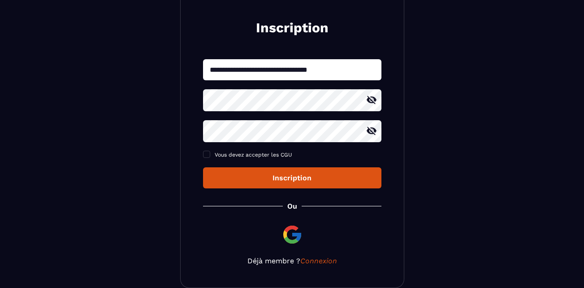  I want to click on a: Connexion, so click(318, 260).